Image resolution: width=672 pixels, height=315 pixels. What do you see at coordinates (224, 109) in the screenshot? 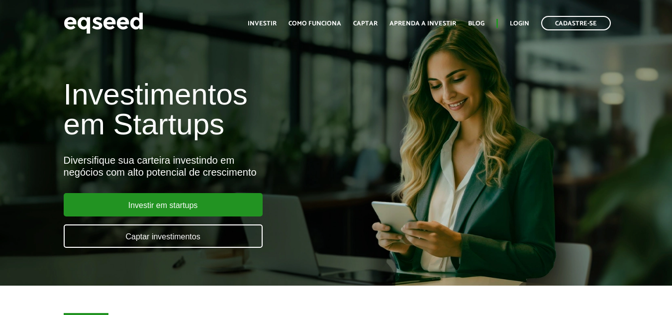
I see `h1: Investimentos em Startups` at bounding box center [224, 109].